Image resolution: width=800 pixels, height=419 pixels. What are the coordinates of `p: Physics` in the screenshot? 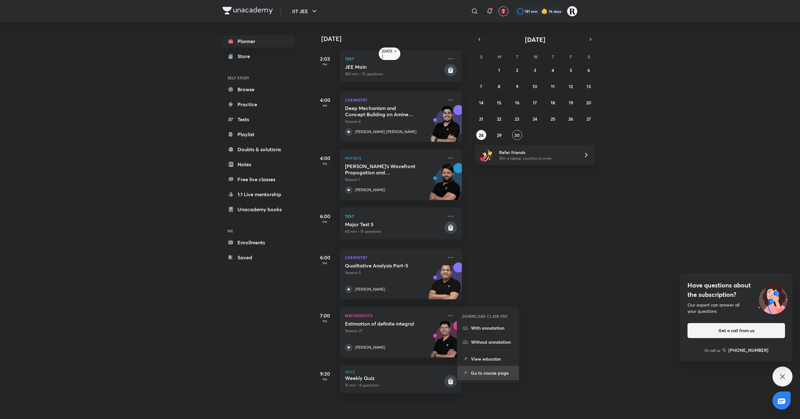 It's located at (394, 158).